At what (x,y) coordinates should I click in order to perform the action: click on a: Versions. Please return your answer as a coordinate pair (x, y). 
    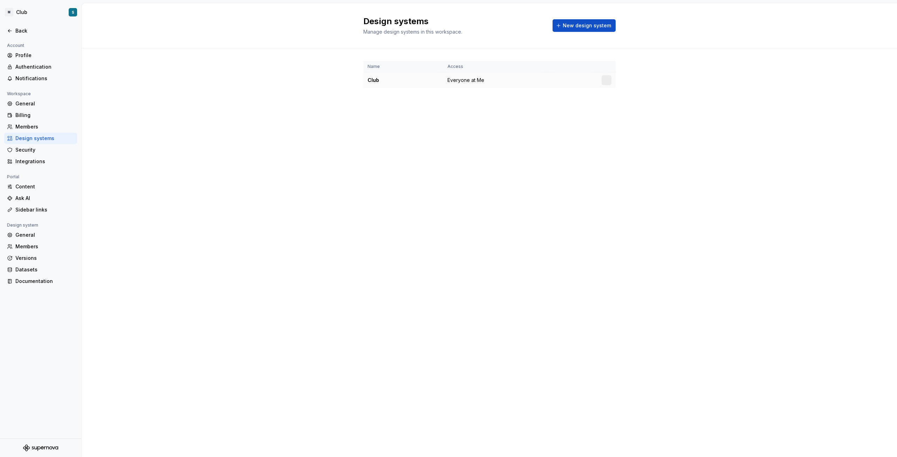
    Looking at the image, I should click on (41, 258).